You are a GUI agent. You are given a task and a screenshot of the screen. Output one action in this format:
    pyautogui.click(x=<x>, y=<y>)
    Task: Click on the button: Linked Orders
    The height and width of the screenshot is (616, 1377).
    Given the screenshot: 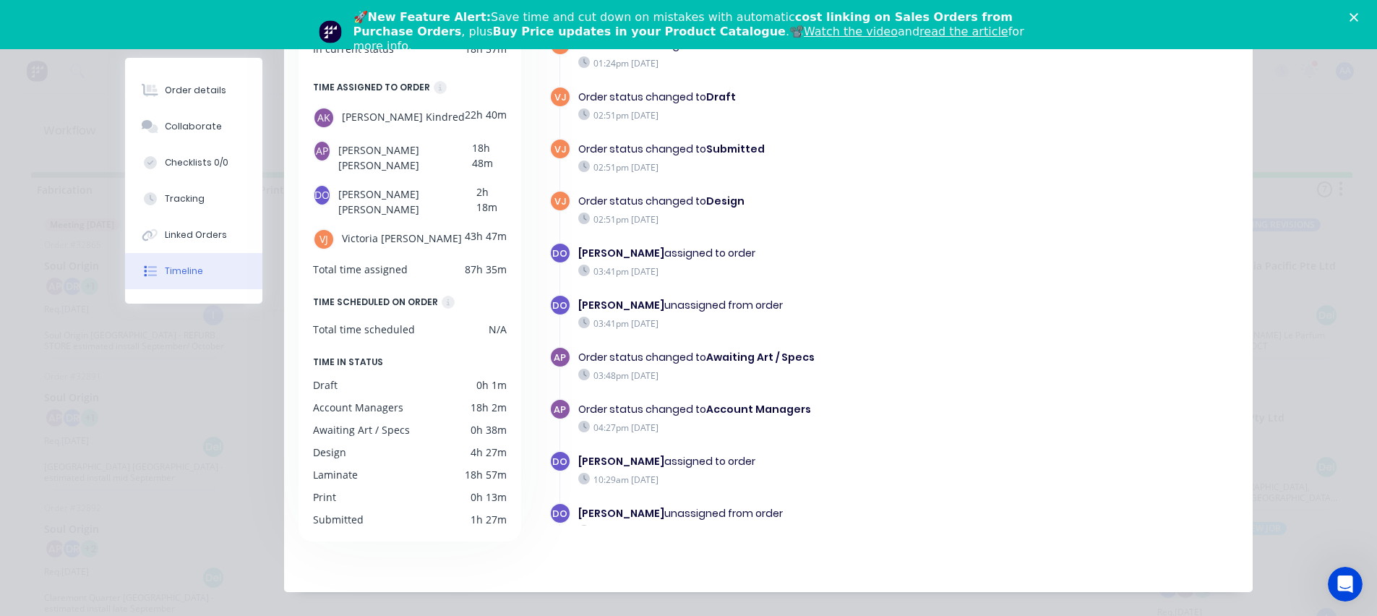 What is the action you would take?
    pyautogui.click(x=194, y=235)
    